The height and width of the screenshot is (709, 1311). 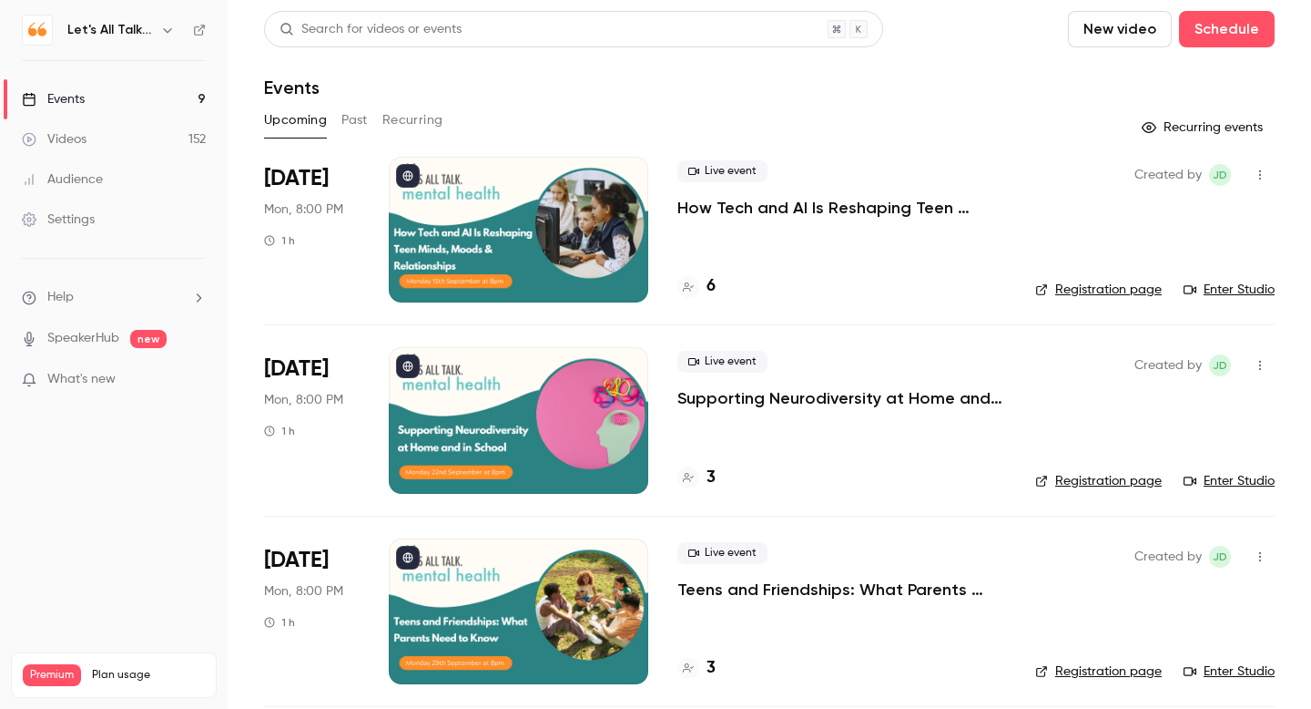 What do you see at coordinates (37, 30) in the screenshot?
I see `img: Let's All Talk Mental Health` at bounding box center [37, 30].